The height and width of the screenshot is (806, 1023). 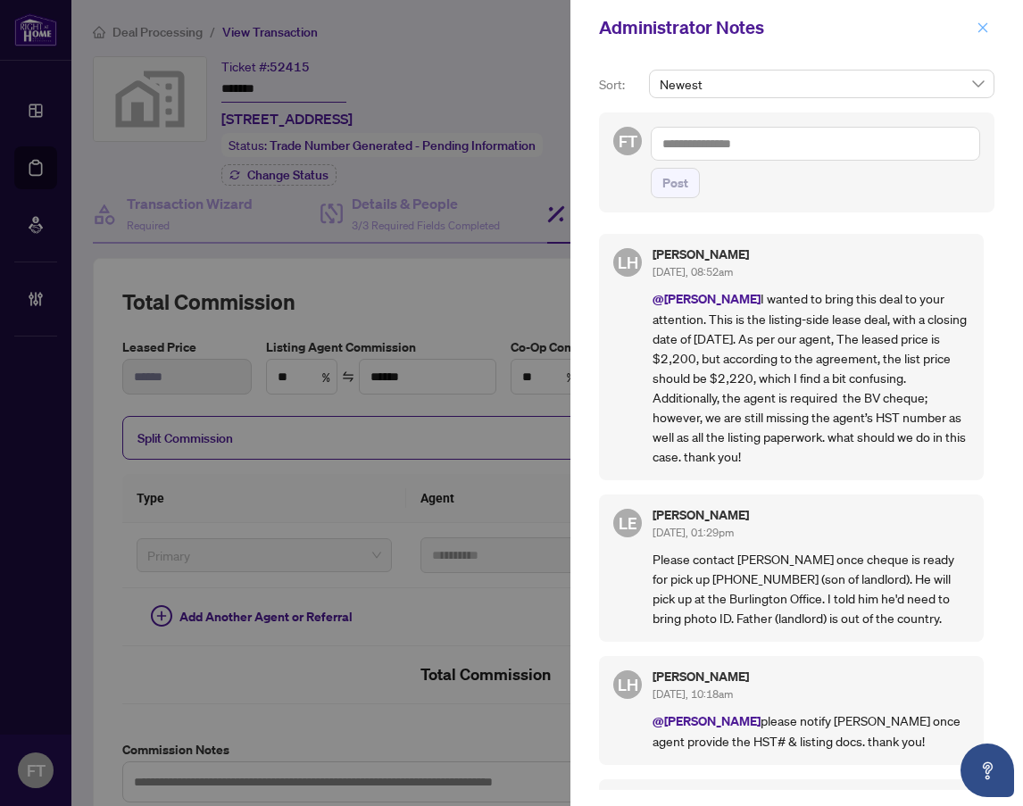 What do you see at coordinates (621, 85) in the screenshot?
I see `p: Sort:` at bounding box center [621, 85].